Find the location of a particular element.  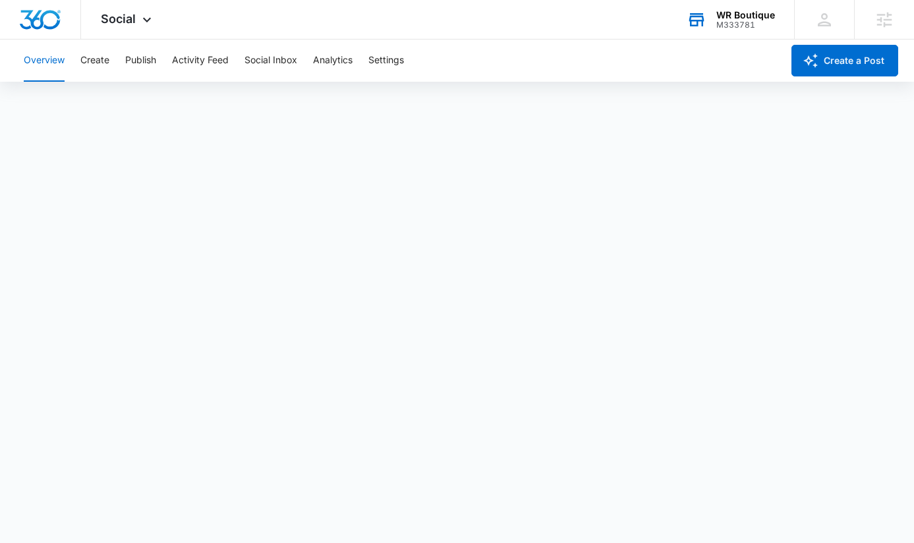

img: tab_domain_overview_orange.svg is located at coordinates (41, 82).